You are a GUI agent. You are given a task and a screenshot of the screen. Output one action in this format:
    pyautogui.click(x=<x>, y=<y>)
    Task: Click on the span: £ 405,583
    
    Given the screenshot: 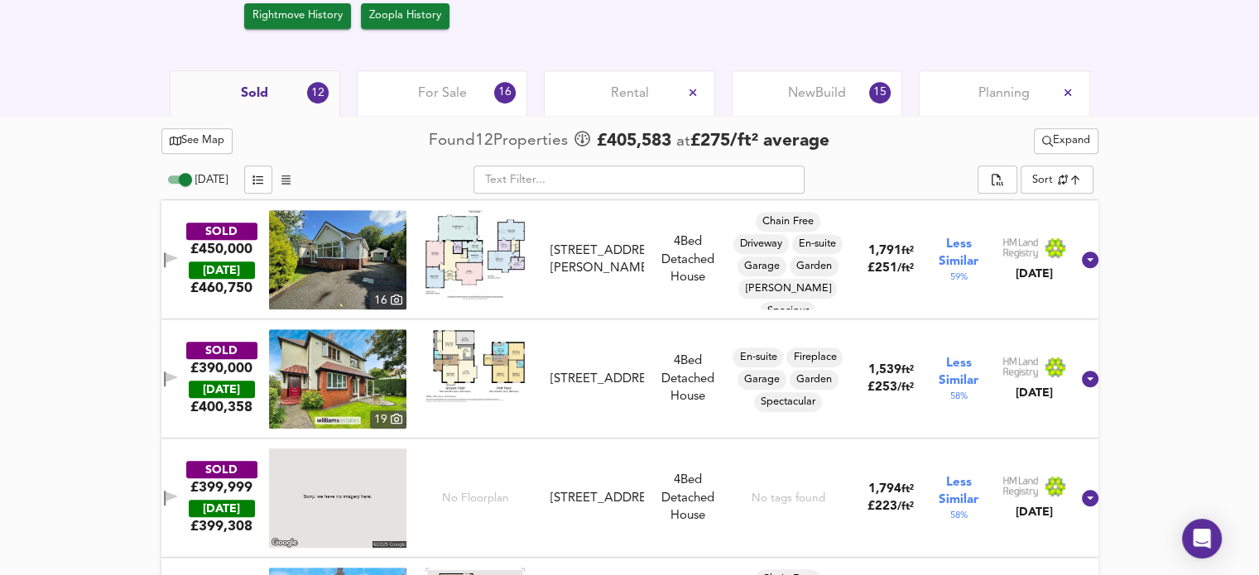 What is the action you would take?
    pyautogui.click(x=634, y=142)
    